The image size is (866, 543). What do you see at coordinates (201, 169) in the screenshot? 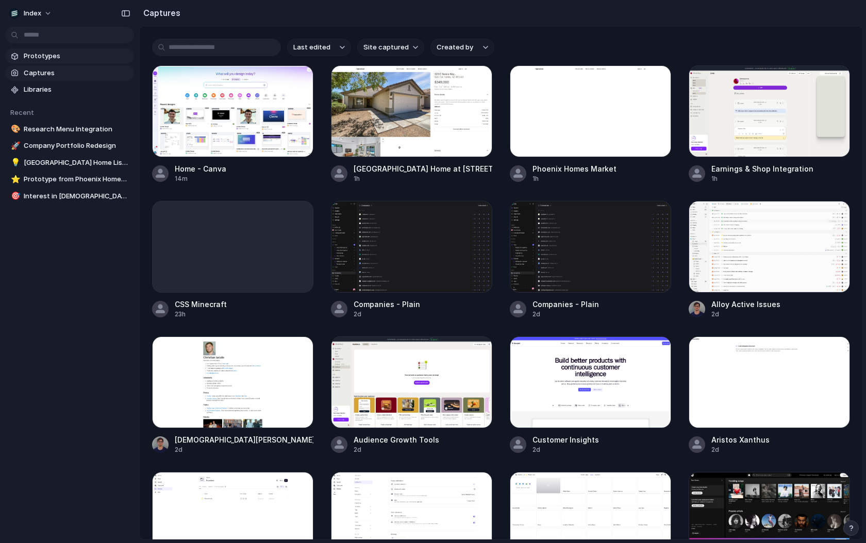
I see `div: Home - Canva` at bounding box center [201, 169].